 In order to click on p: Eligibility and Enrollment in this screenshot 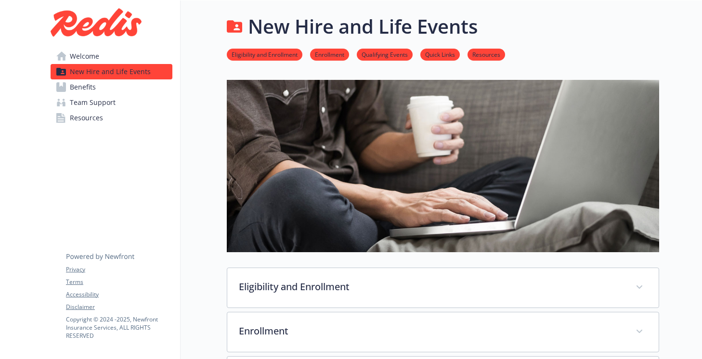, I will do `click(432, 287)`.